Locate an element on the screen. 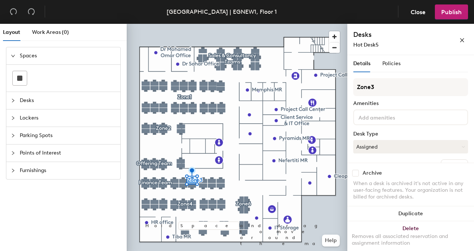 This screenshot has width=474, height=251. span: Hot Desk5 is located at coordinates (366, 45).